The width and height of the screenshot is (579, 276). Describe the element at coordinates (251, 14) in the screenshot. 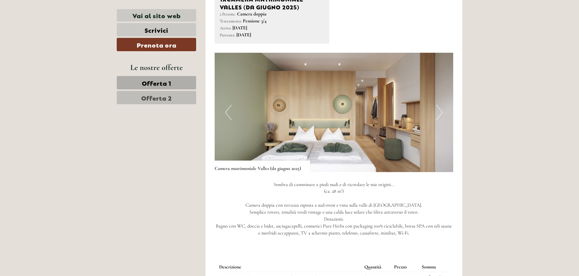

I see `b: Camera doppia` at that location.